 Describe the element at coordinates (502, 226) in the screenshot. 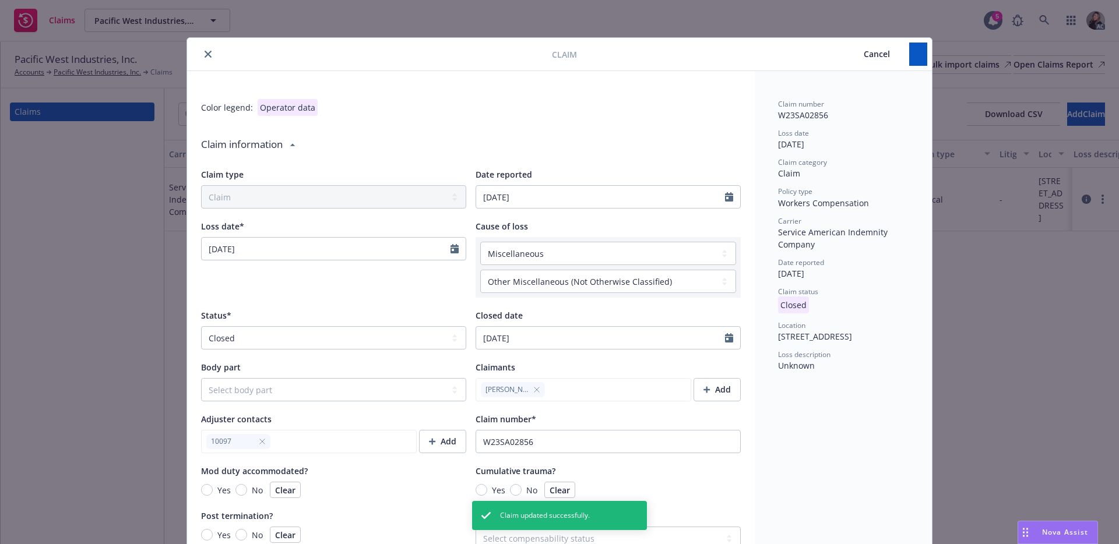

I see `span: Cause of loss` at that location.